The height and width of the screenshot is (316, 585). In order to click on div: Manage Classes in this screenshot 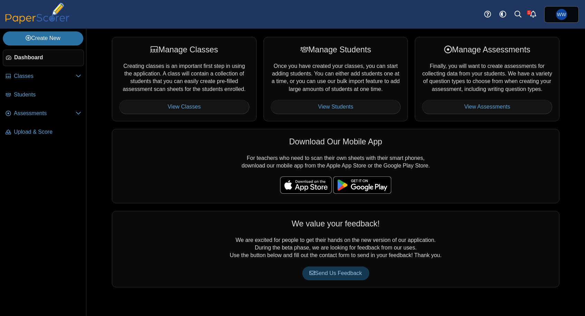, I will do `click(184, 50)`.